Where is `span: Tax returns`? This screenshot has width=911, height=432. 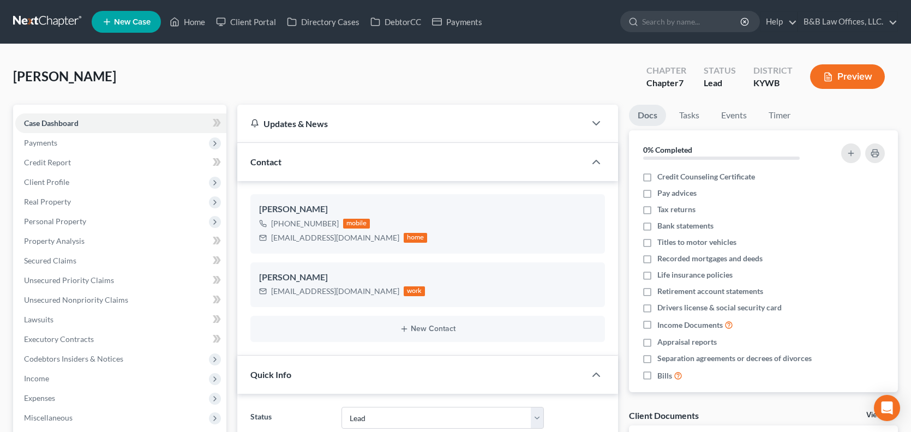
span: Tax returns is located at coordinates (676, 209).